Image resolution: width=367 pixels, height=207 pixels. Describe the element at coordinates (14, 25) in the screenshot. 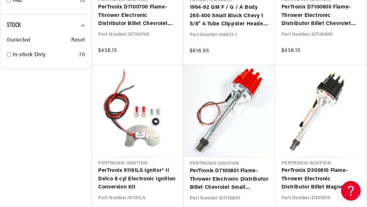

I see `span: Stock` at that location.